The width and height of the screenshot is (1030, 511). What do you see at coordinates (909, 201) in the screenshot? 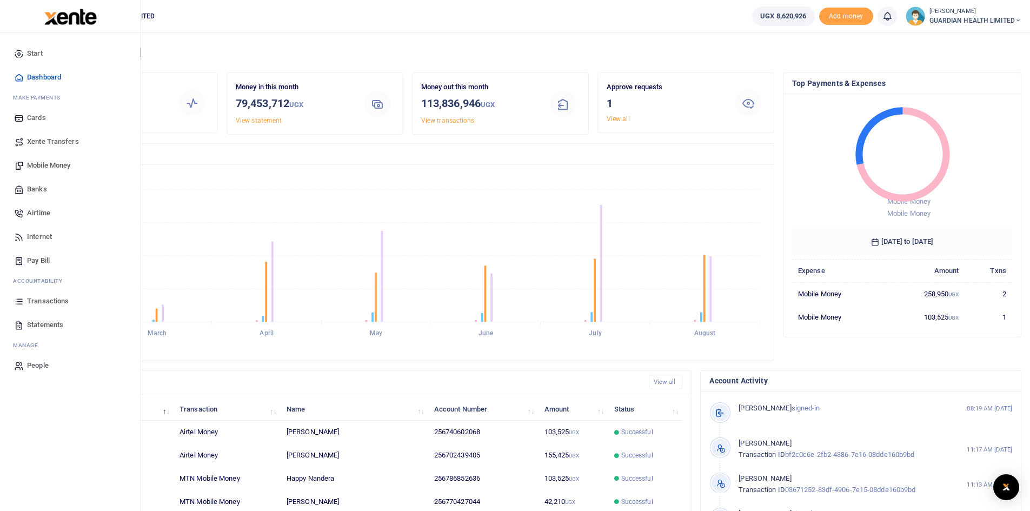
I see `span: Mobile Money` at bounding box center [909, 201].